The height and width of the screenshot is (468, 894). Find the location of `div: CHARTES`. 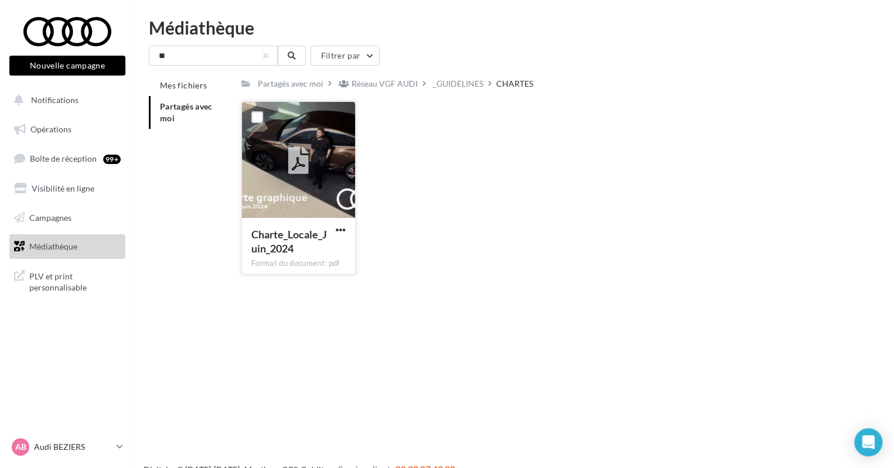

div: CHARTES is located at coordinates (514, 84).